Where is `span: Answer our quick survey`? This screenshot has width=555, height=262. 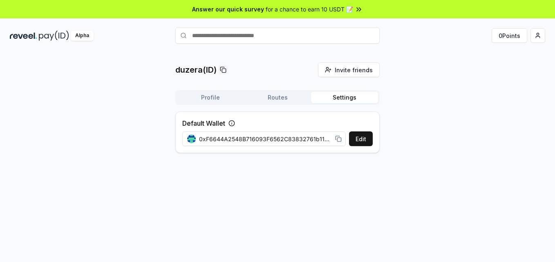 span: Answer our quick survey is located at coordinates (228, 9).